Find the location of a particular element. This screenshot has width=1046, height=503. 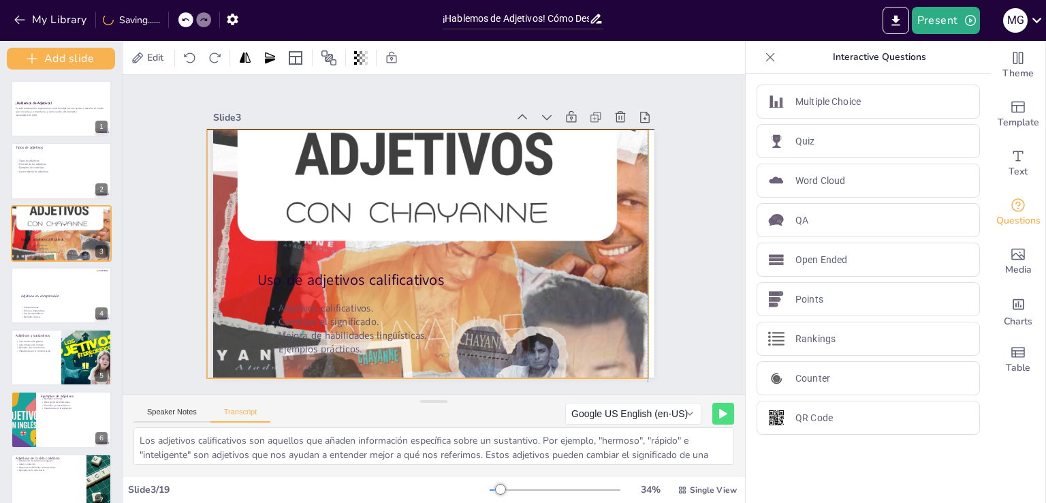

p: Ejemplos comunes. is located at coordinates (74, 398).